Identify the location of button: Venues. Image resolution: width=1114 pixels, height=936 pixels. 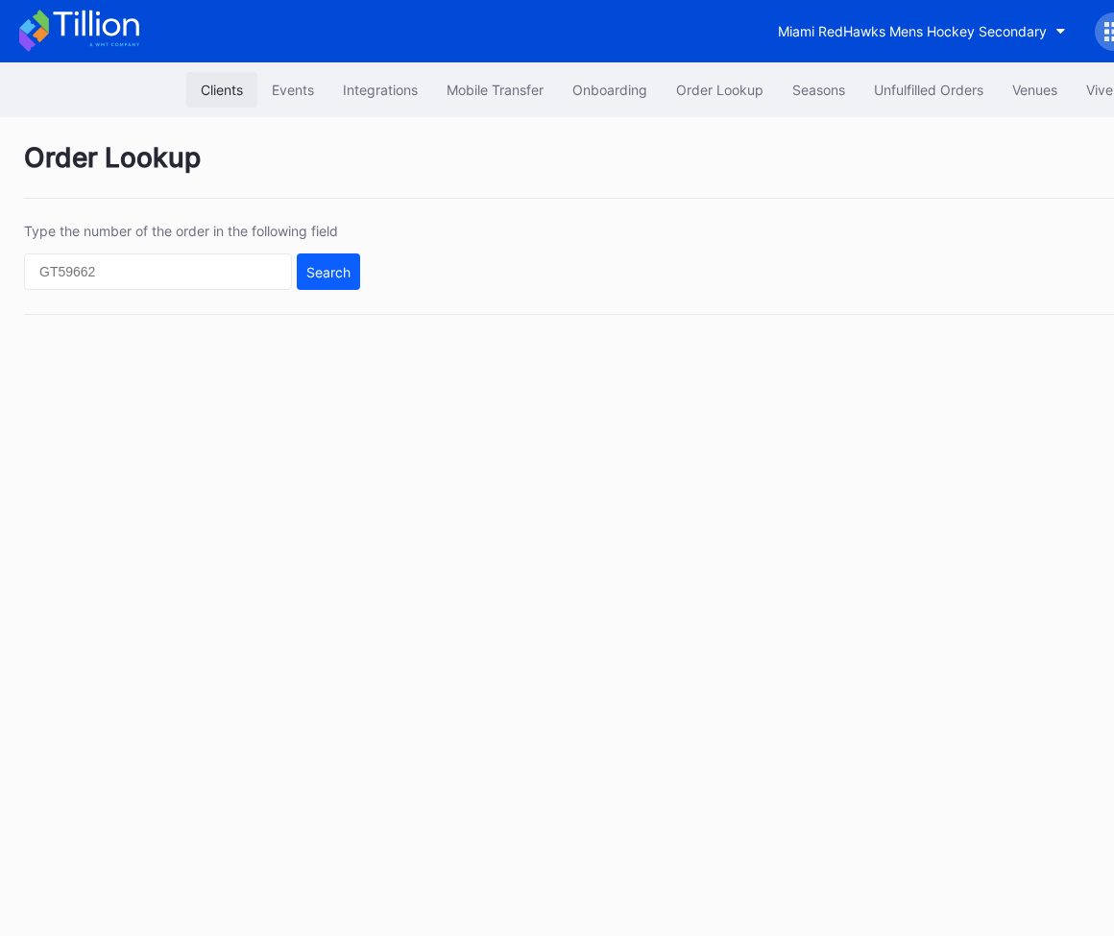
(1034, 89).